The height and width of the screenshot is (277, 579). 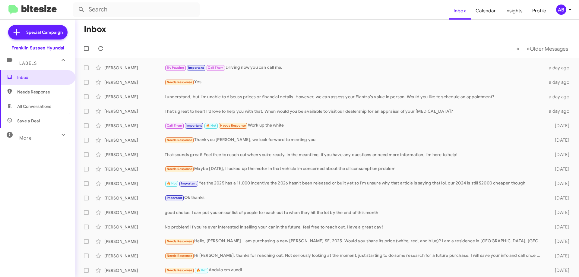 What do you see at coordinates (561, 10) in the screenshot?
I see `button: AB` at bounding box center [561, 10].